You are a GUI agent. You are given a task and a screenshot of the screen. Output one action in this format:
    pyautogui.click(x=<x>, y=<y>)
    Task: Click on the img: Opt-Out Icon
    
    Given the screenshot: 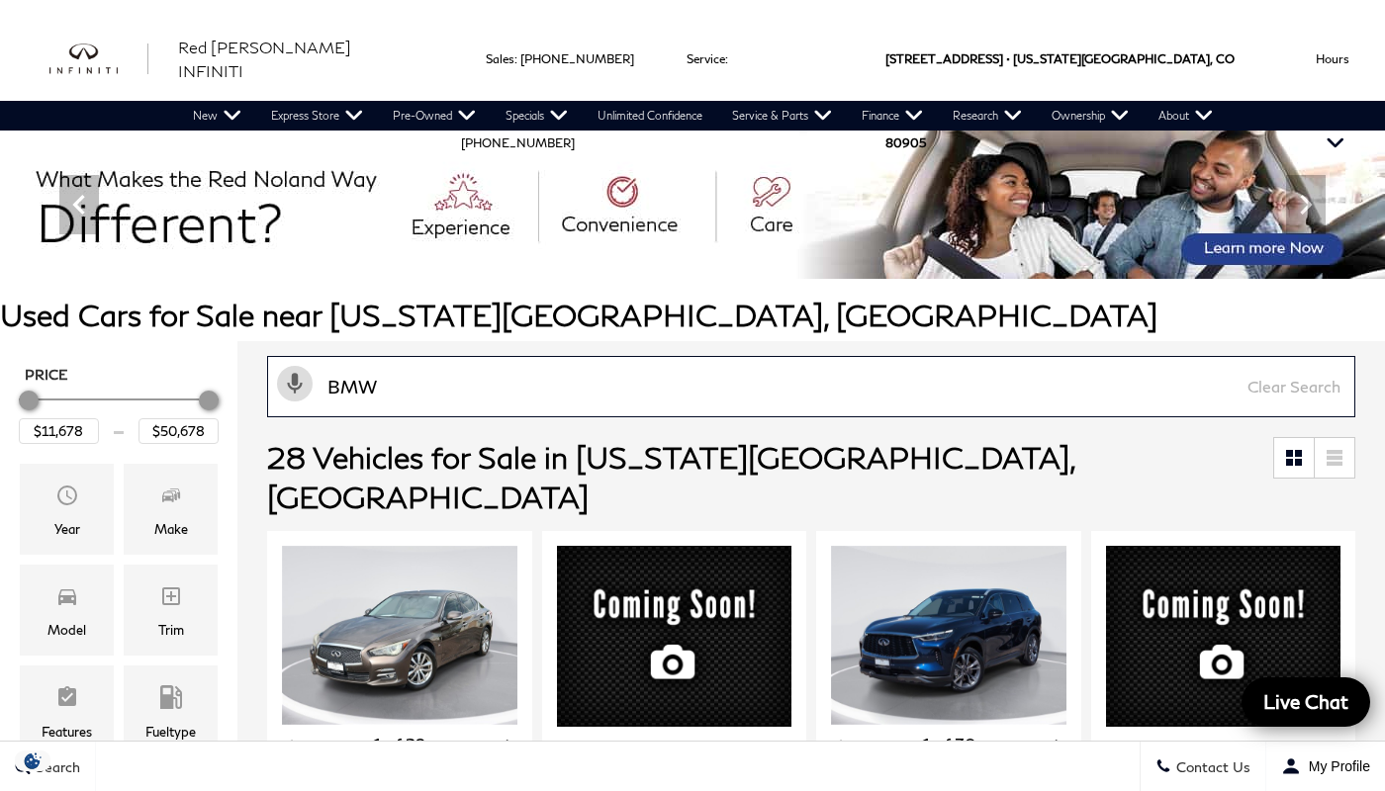 What is the action you would take?
    pyautogui.click(x=33, y=761)
    